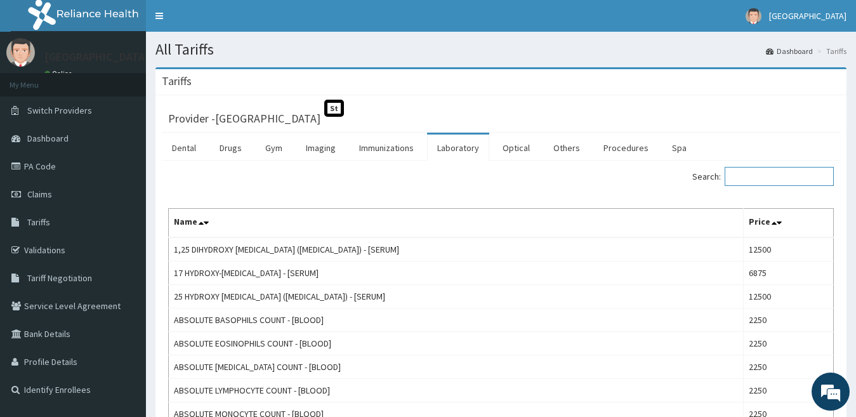  Describe the element at coordinates (386, 148) in the screenshot. I see `a: Immunizations` at that location.